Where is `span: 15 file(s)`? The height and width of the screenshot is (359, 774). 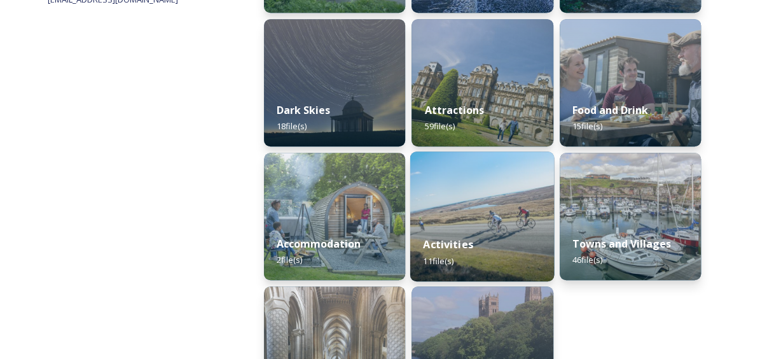
span: 15 file(s) is located at coordinates (587, 126).